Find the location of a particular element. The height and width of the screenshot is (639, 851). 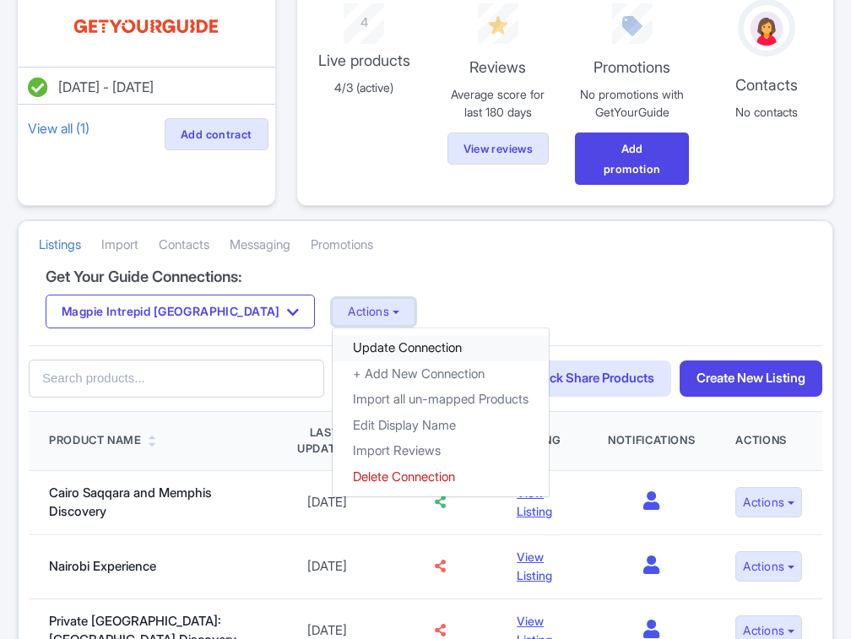

a: Listings is located at coordinates (60, 245).